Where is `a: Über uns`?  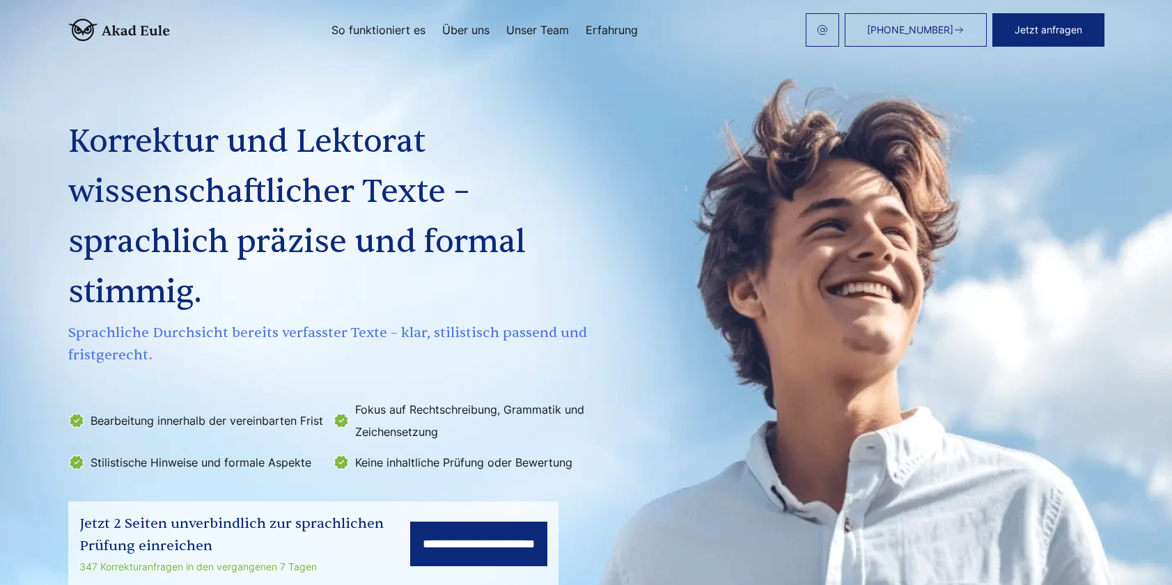
a: Über uns is located at coordinates (466, 30).